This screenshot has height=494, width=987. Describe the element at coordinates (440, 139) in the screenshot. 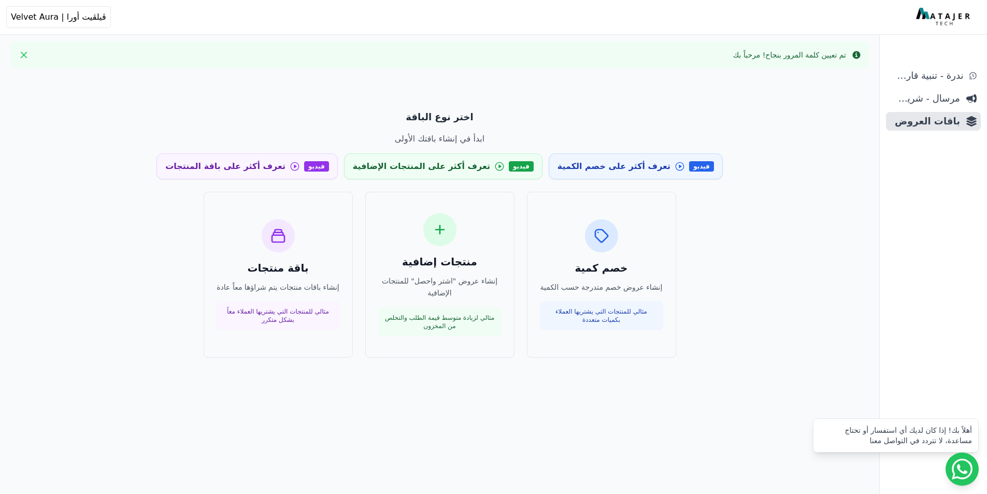

I see `p: ابدأ في إنشاء باقتك الأولى` at that location.